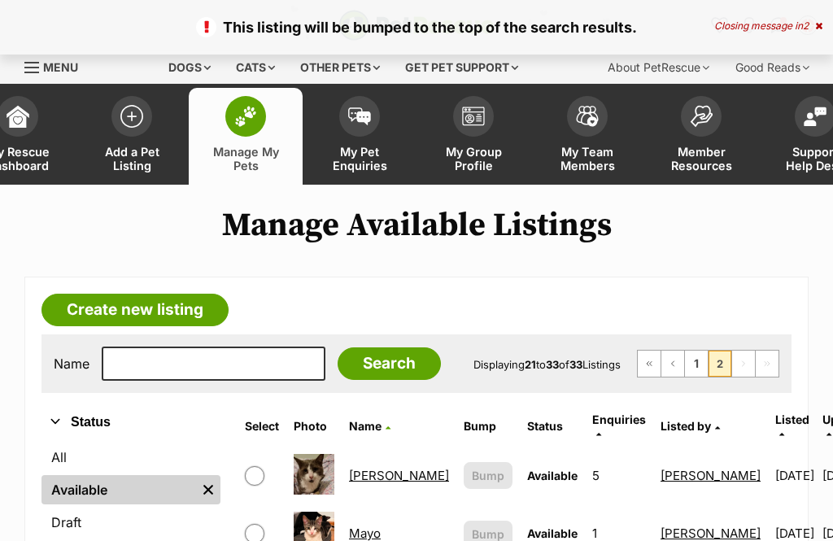 This screenshot has width=833, height=541. Describe the element at coordinates (246, 159) in the screenshot. I see `span: Manage My Pets` at that location.